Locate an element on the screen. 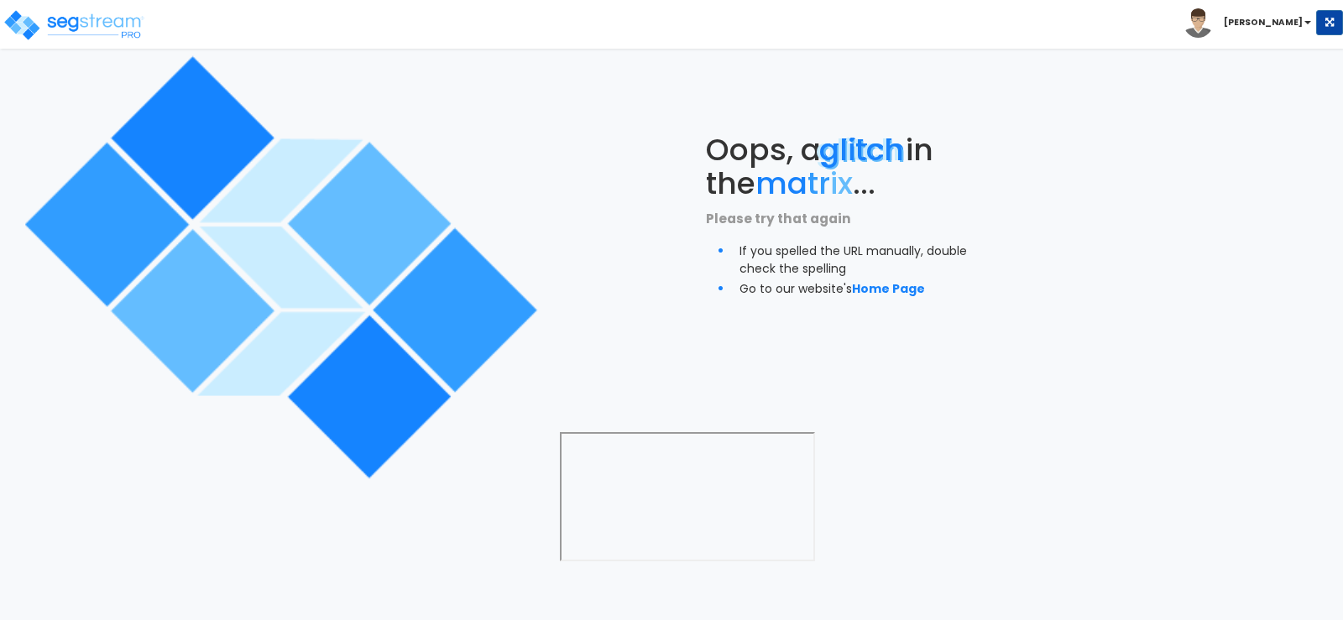  a: Home Page is located at coordinates (888, 289).